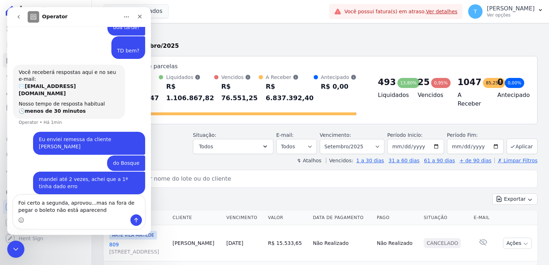 The image size is (549, 265). What do you see at coordinates (338, 87) in the screenshot?
I see `div: R$ 0,00` at bounding box center [338, 87].